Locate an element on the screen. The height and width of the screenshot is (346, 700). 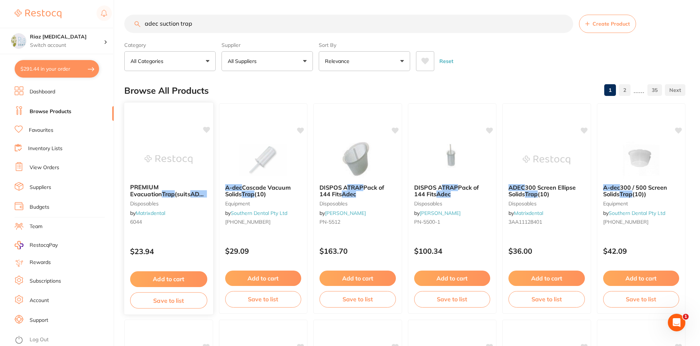
a: 35 is located at coordinates (655, 90).